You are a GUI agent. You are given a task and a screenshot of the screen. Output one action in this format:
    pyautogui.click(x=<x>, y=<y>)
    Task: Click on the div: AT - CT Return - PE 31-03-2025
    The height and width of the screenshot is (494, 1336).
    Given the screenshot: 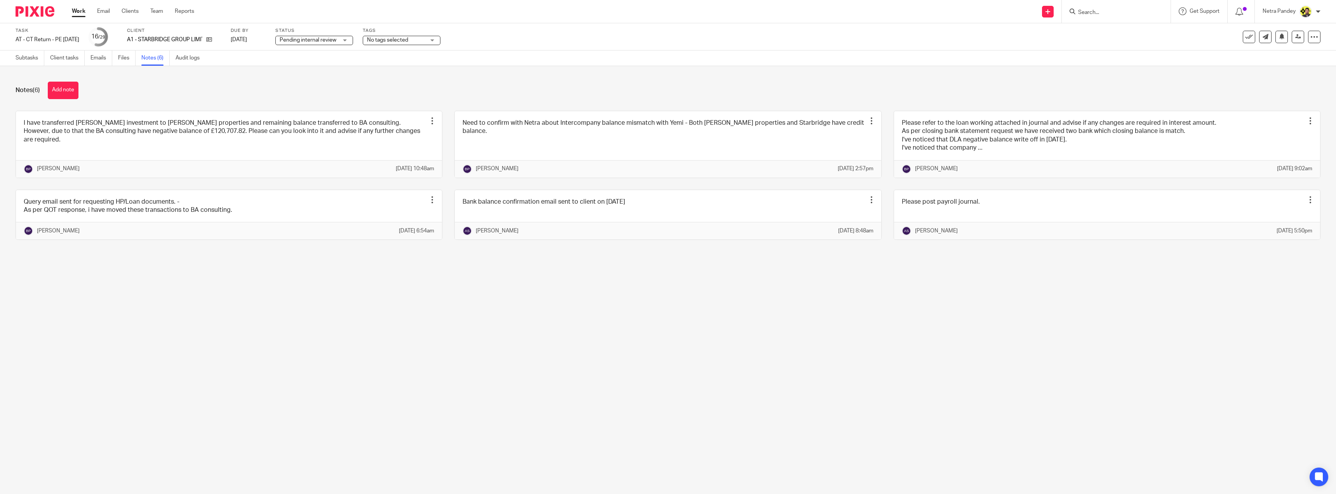 What is the action you would take?
    pyautogui.click(x=47, y=40)
    